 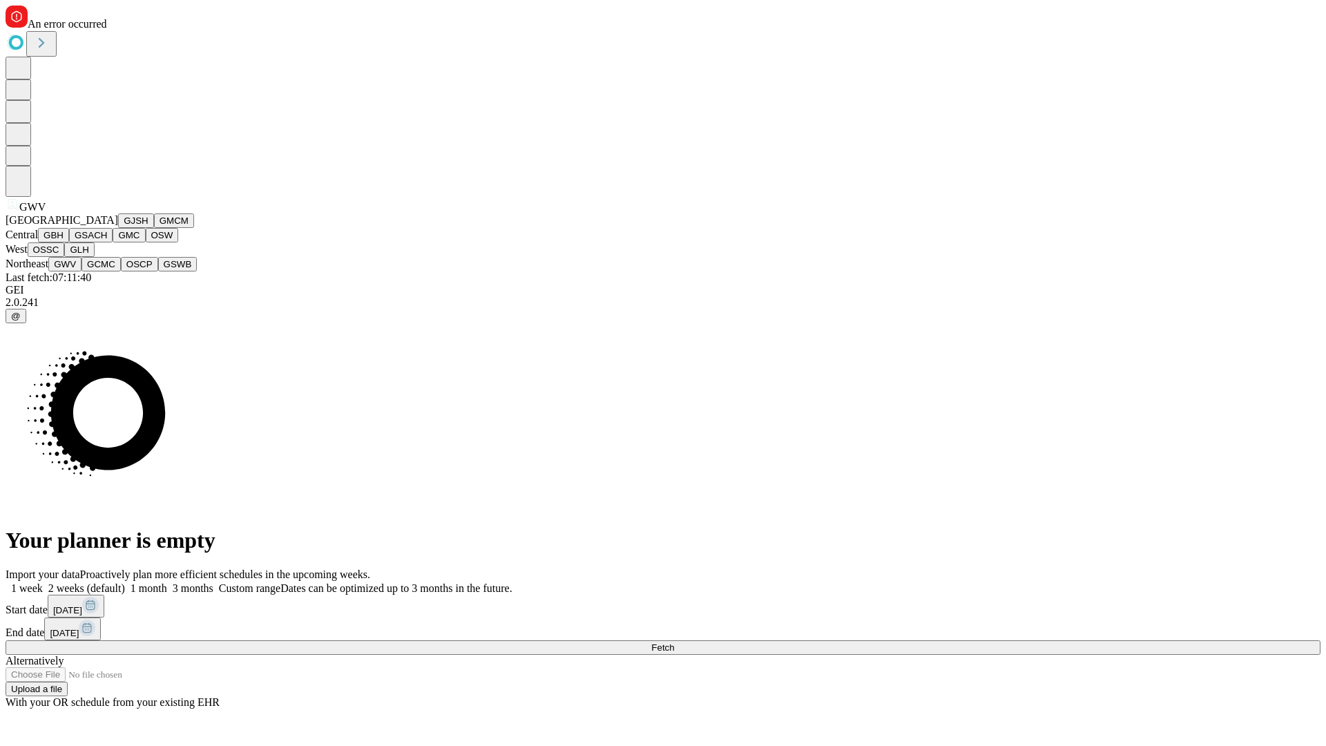 What do you see at coordinates (113, 701) in the screenshot?
I see `span: With your OR schedule from your existing EHR` at bounding box center [113, 701].